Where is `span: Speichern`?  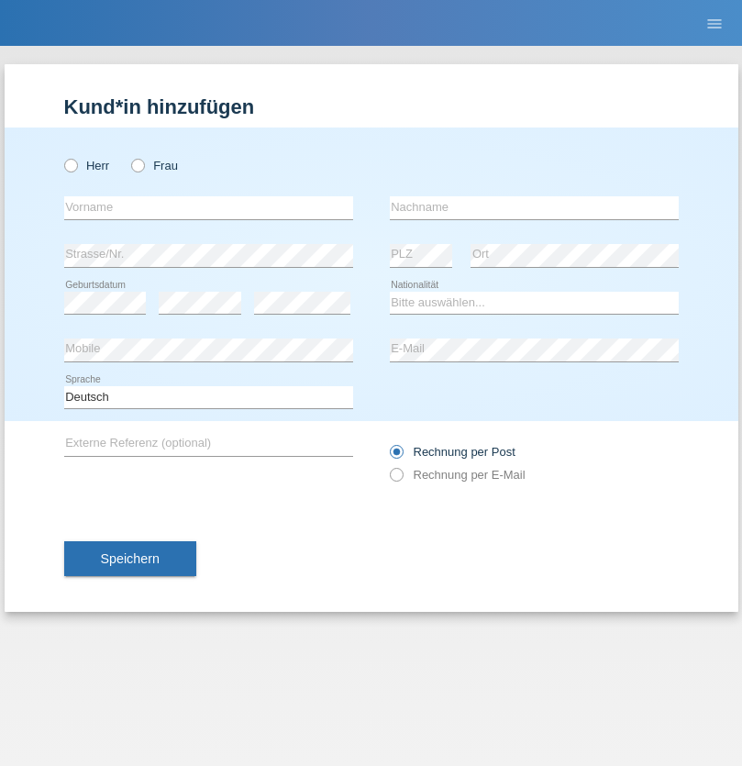 span: Speichern is located at coordinates (130, 559).